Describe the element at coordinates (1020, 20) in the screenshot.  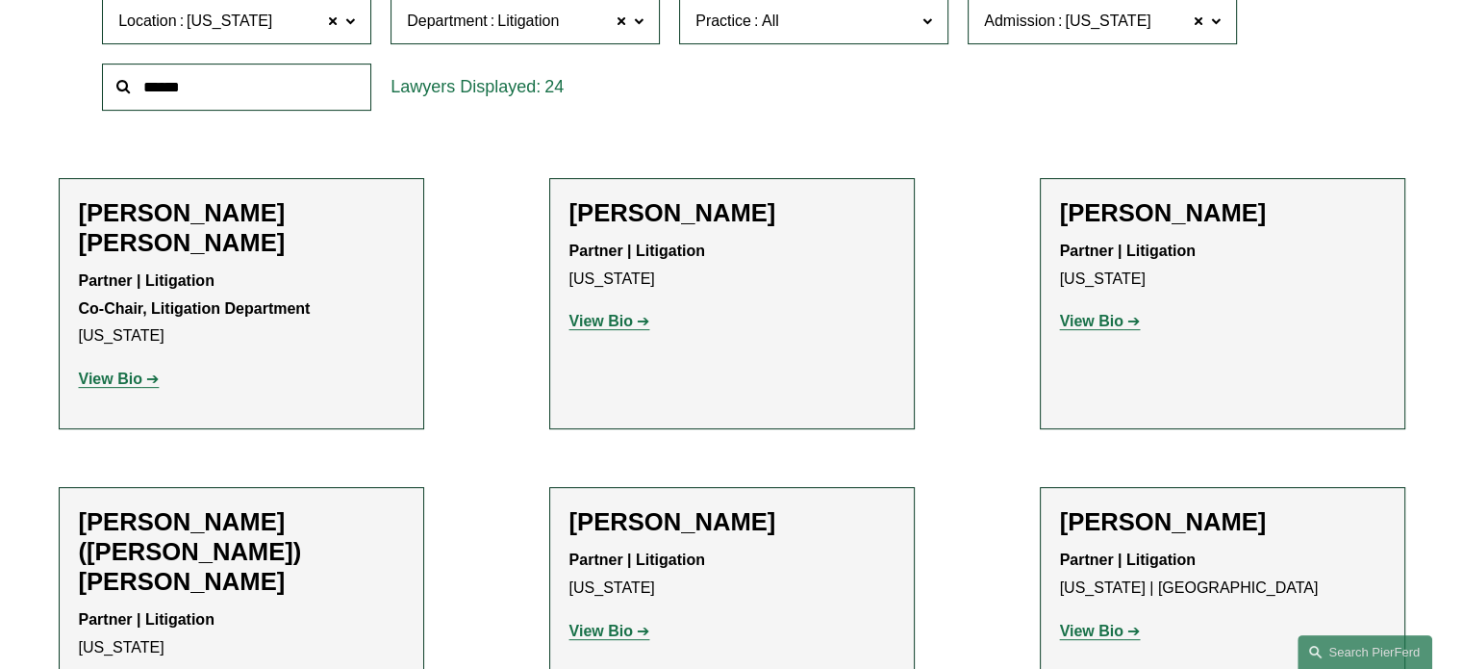
I see `span: Admission` at that location.